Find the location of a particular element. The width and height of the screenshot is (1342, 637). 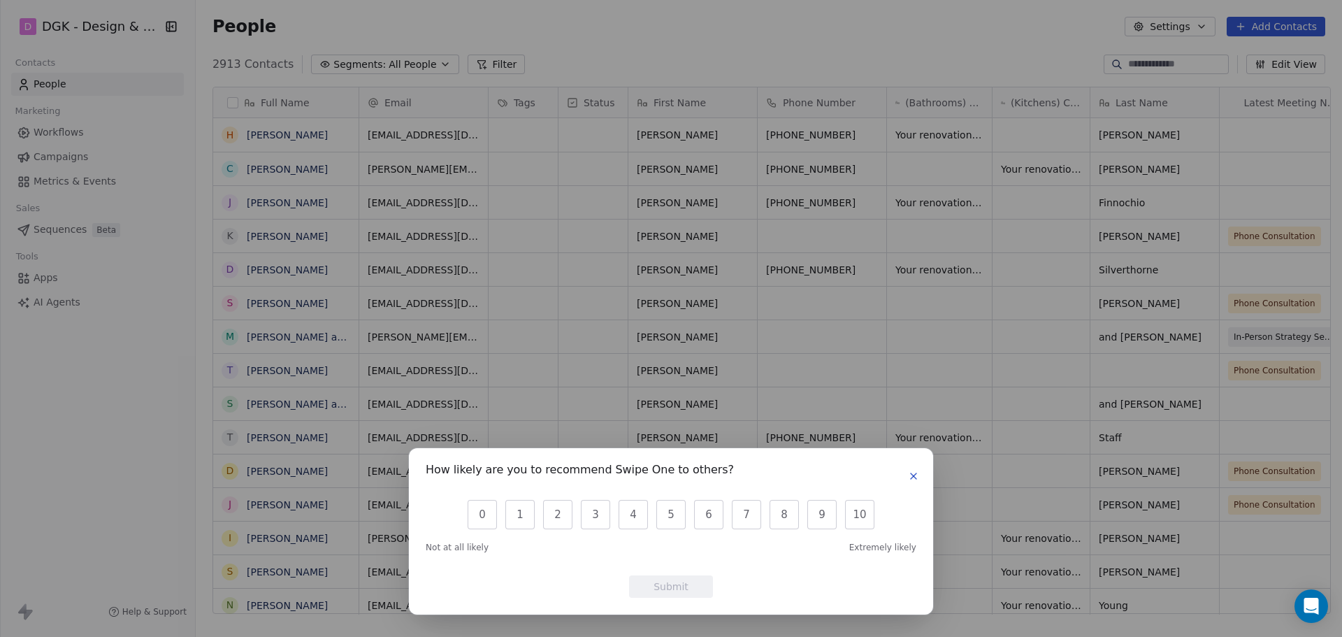

button: 10 is located at coordinates (860, 514).